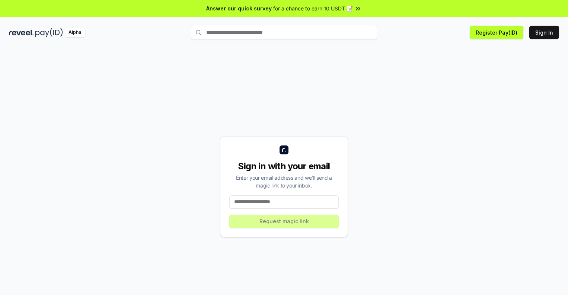  I want to click on img: pay_id, so click(49, 32).